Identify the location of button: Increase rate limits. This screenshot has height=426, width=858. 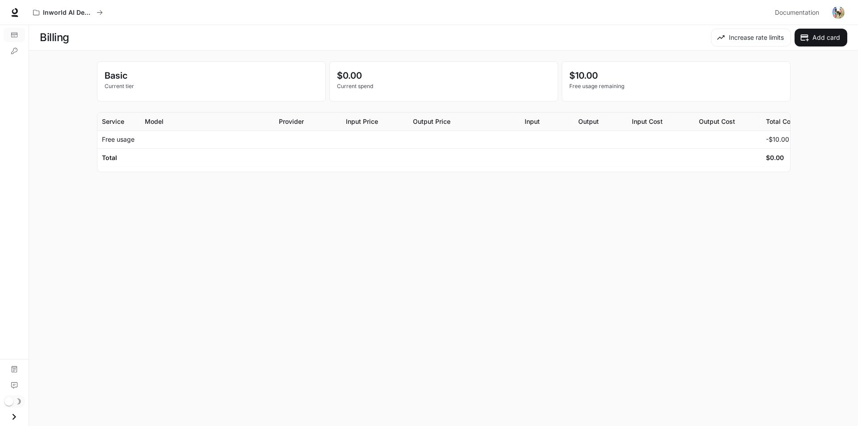
(751, 38).